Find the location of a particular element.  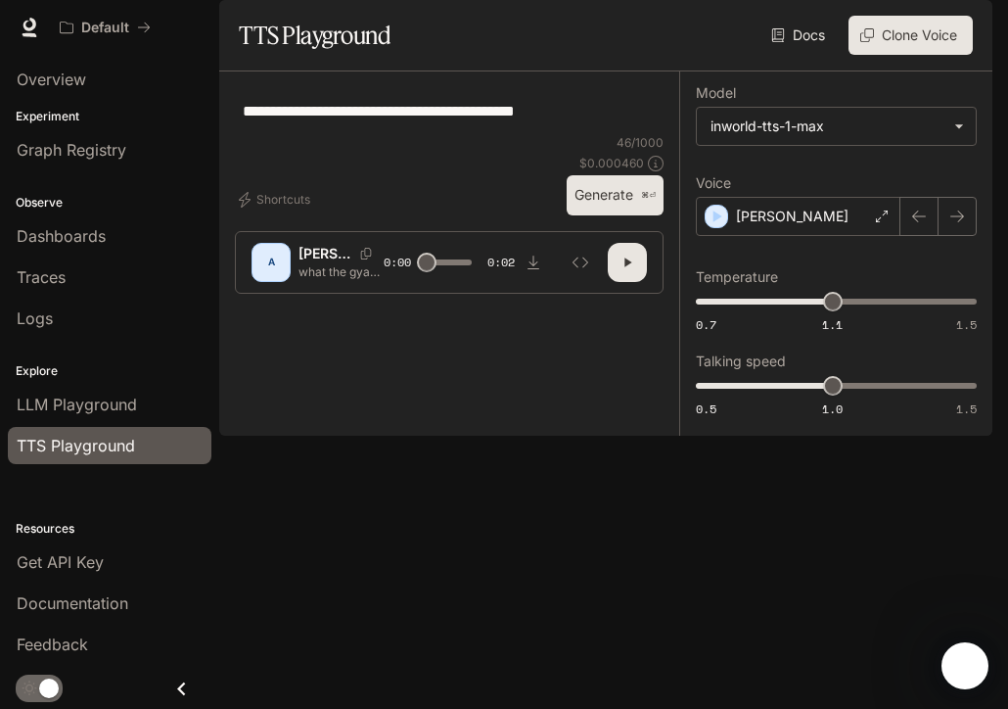

button: Copy Voice ID is located at coordinates (366, 253).